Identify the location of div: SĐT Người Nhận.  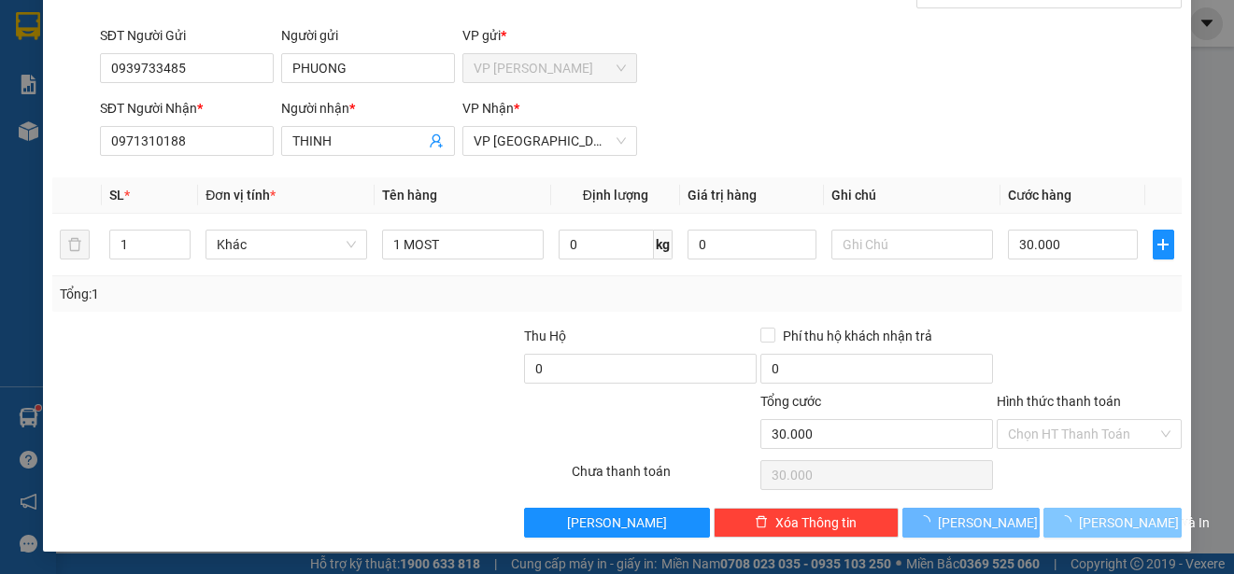
(187, 108).